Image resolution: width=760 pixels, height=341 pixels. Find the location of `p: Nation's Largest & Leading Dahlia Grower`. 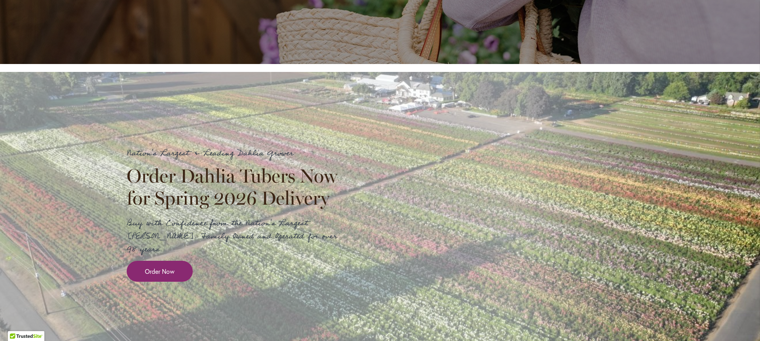

p: Nation's Largest & Leading Dahlia Grower is located at coordinates (235, 153).